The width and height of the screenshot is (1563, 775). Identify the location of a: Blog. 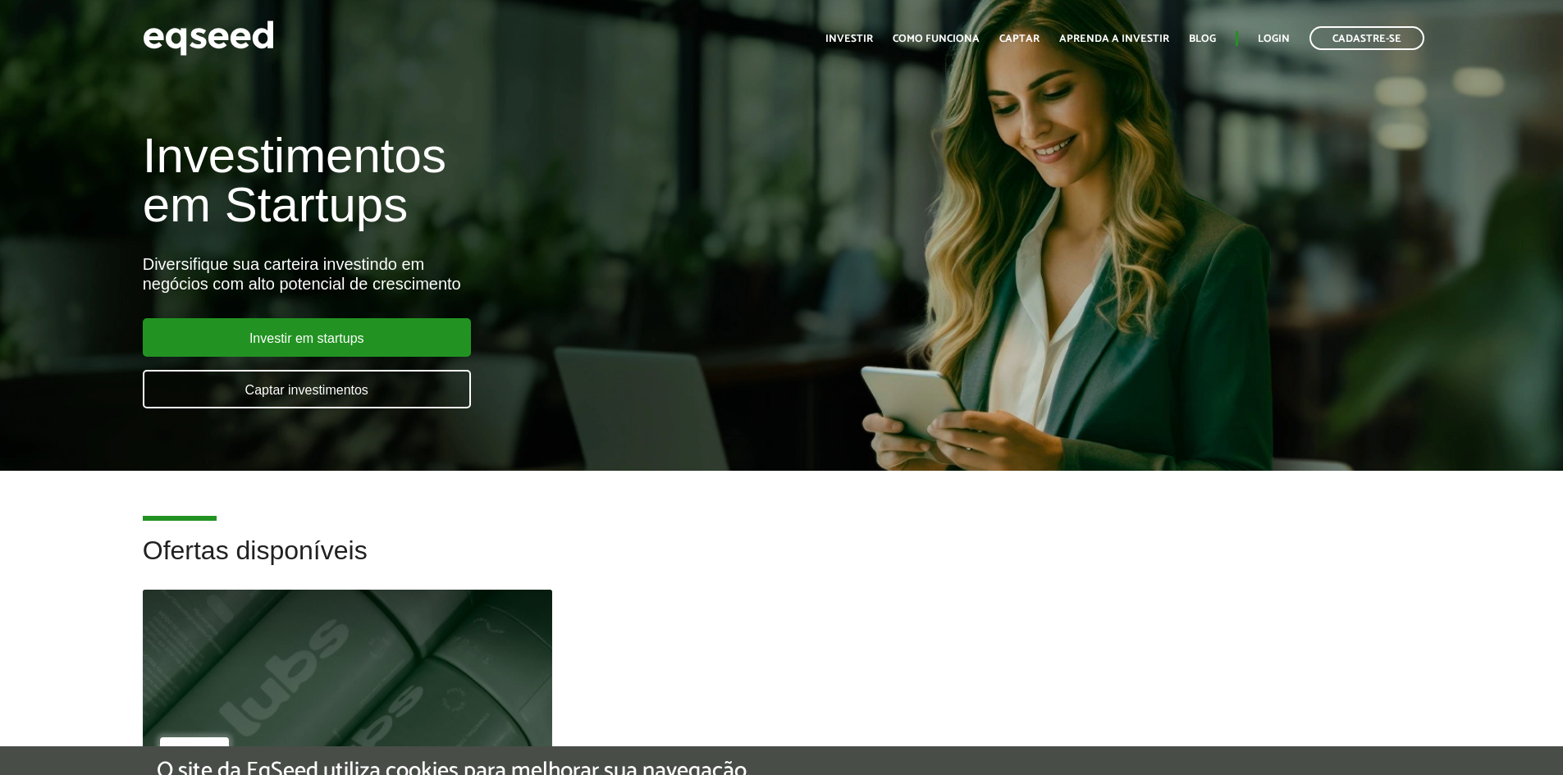
(1202, 39).